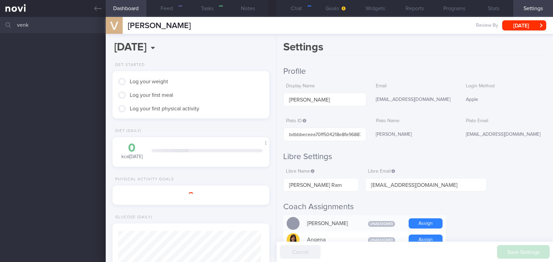 The image size is (553, 262). Describe the element at coordinates (414, 48) in the screenshot. I see `h1: Settings` at that location.